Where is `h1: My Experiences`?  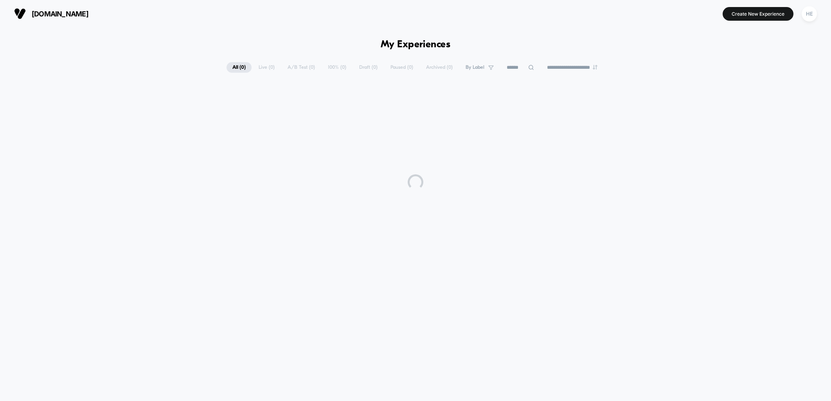 h1: My Experiences is located at coordinates (415, 45).